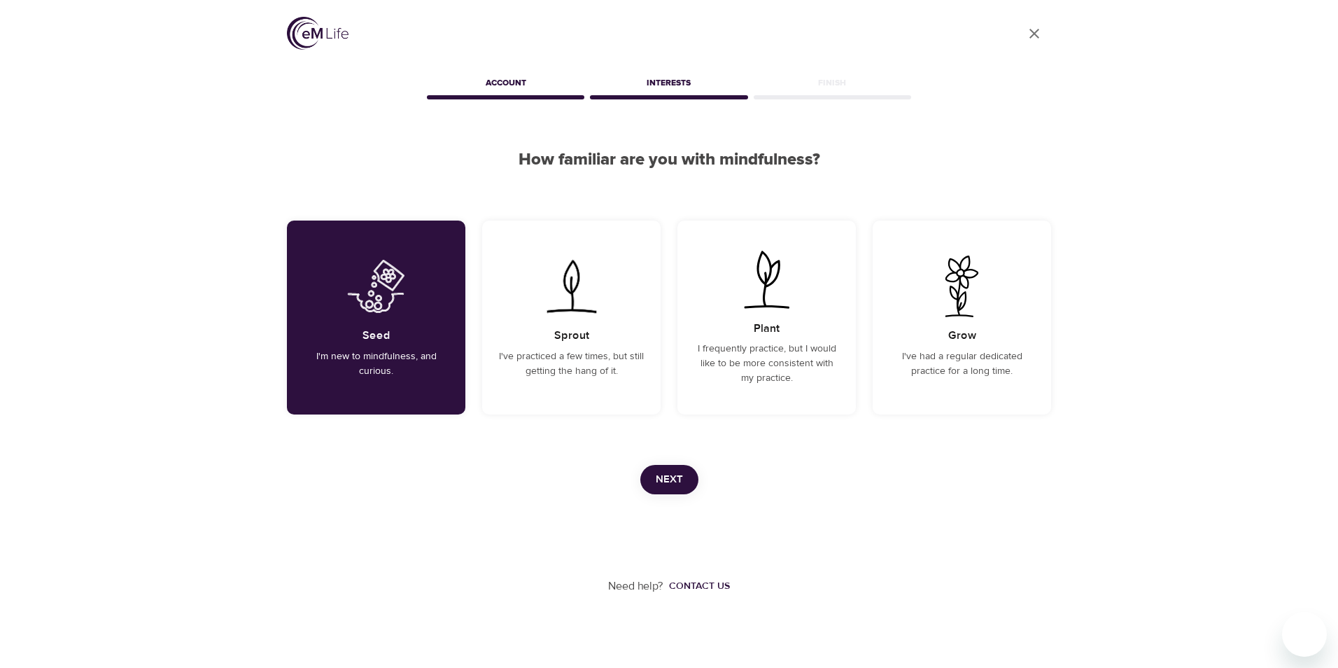  Describe the element at coordinates (669, 479) in the screenshot. I see `span: Next` at that location.